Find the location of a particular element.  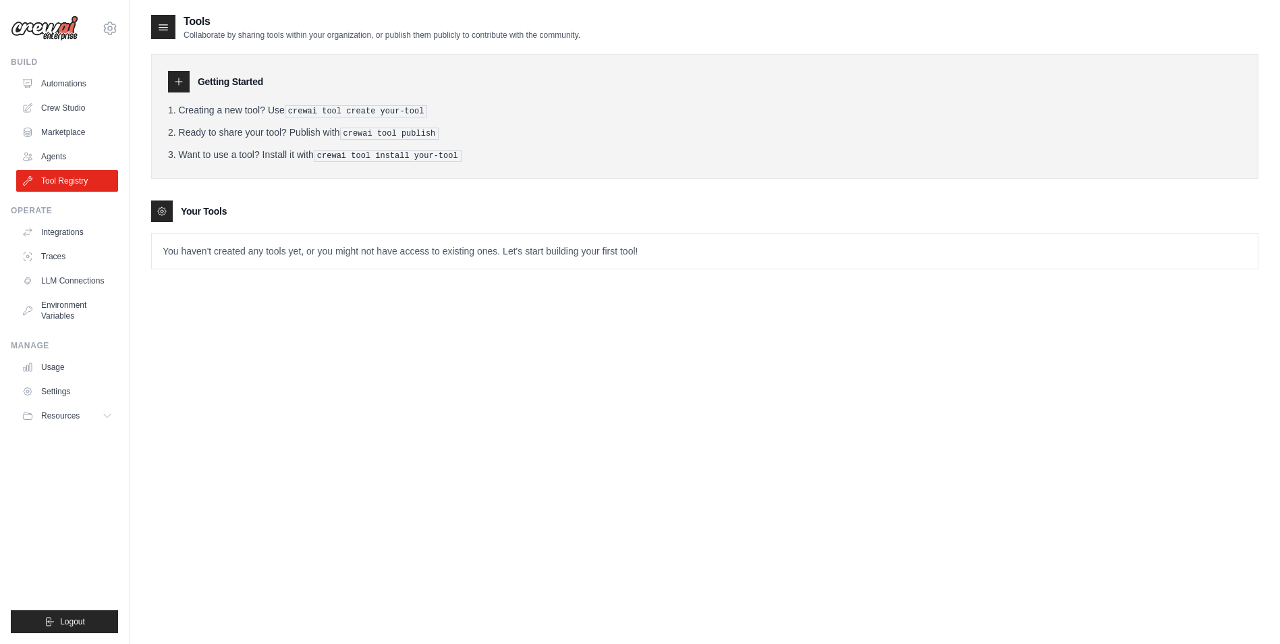

li: Want to use a tool? Install it with is located at coordinates (705, 155).